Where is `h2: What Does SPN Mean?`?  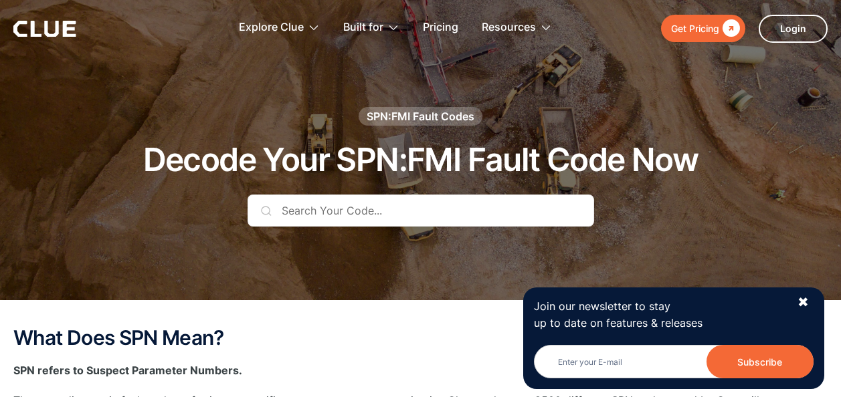
h2: What Does SPN Mean? is located at coordinates (420, 338).